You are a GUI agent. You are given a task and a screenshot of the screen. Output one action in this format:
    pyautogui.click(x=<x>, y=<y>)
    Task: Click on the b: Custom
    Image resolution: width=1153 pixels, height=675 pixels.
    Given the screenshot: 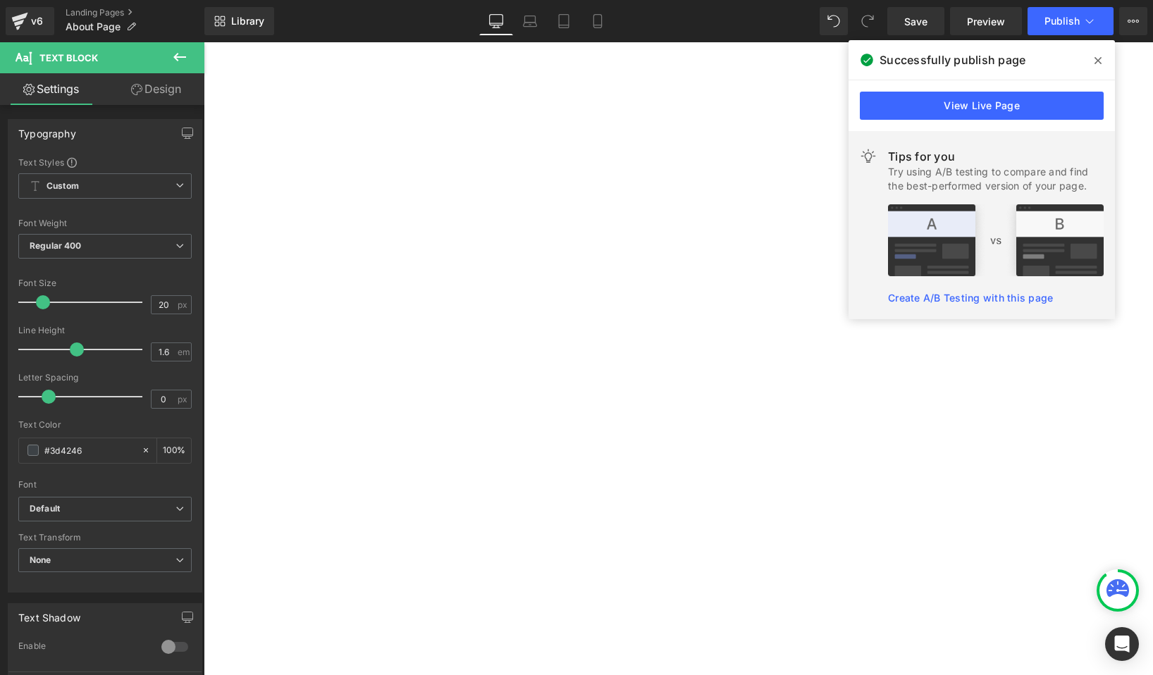 What is the action you would take?
    pyautogui.click(x=63, y=186)
    